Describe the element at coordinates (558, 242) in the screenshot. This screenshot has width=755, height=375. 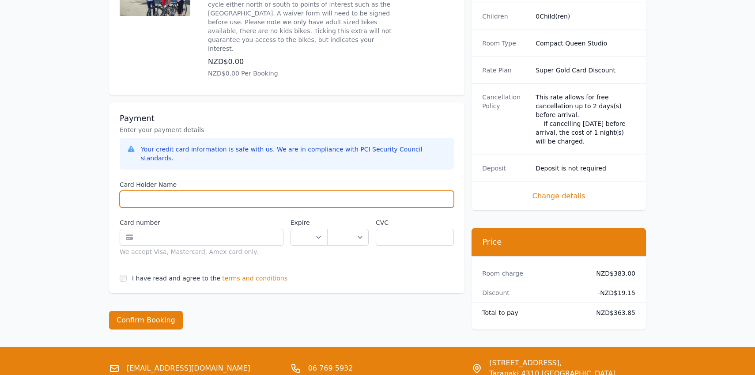
I see `h3: Price` at that location.